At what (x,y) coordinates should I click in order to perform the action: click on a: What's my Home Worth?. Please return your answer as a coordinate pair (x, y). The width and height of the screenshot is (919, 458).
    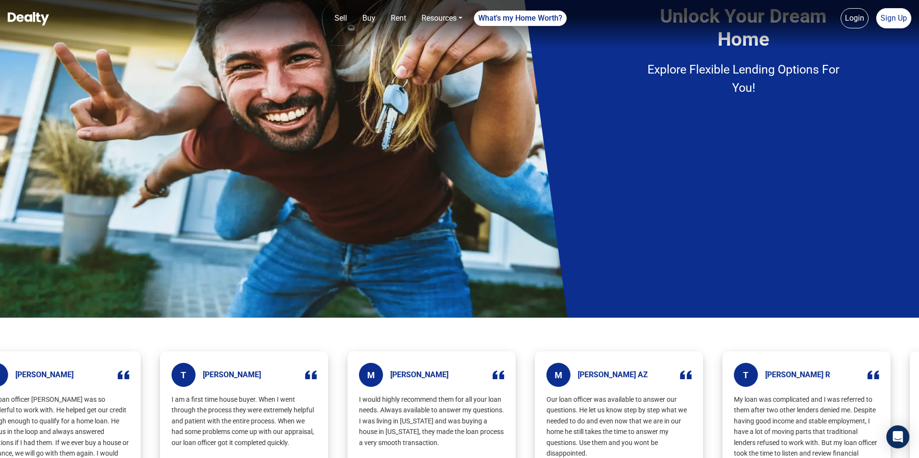
    Looking at the image, I should click on (520, 18).